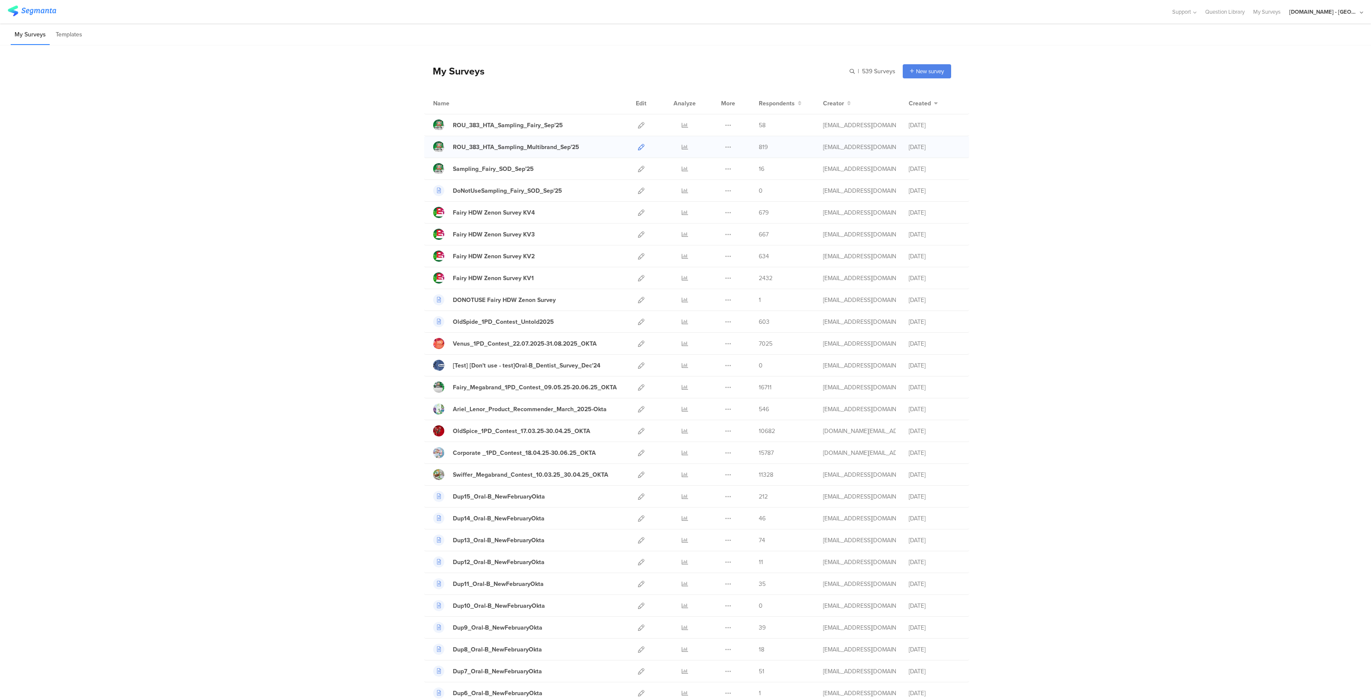 The image size is (1371, 699). Describe the element at coordinates (762, 519) in the screenshot. I see `span: 46` at that location.